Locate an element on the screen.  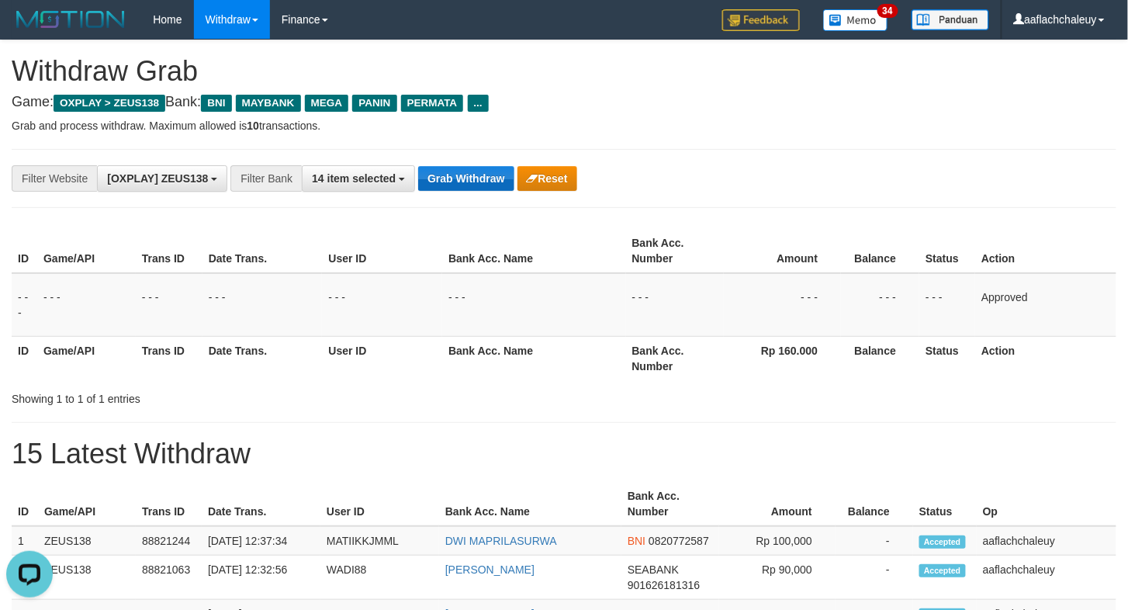
span: 34 is located at coordinates (888, 11).